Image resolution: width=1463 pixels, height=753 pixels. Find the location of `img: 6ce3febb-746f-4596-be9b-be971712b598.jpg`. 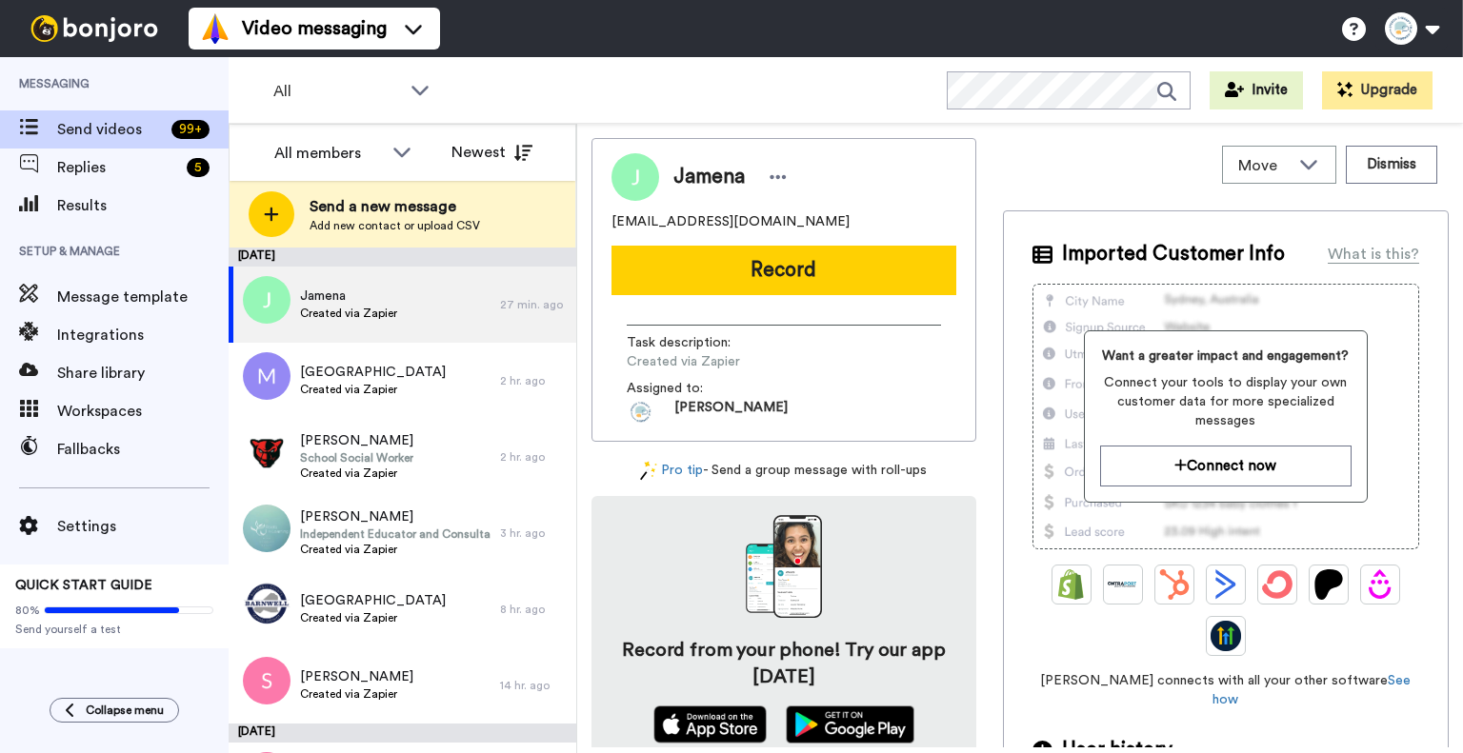

img: 6ce3febb-746f-4596-be9b-be971712b598.jpg is located at coordinates (267, 529).